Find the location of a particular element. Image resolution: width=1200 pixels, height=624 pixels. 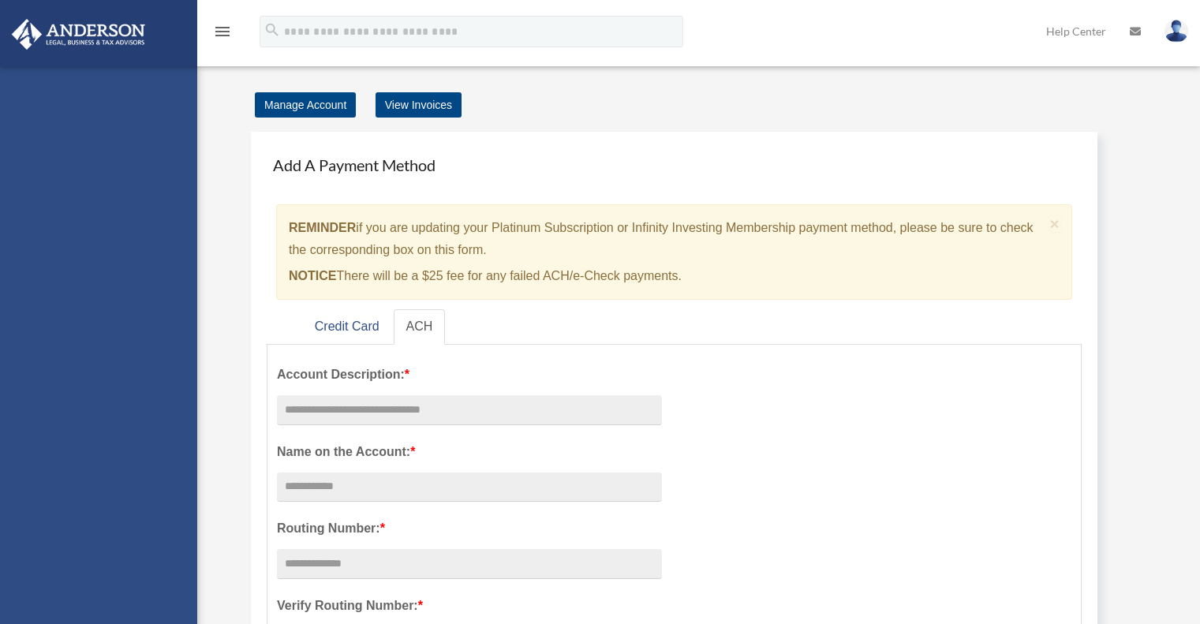

a: ACH is located at coordinates (420, 327).